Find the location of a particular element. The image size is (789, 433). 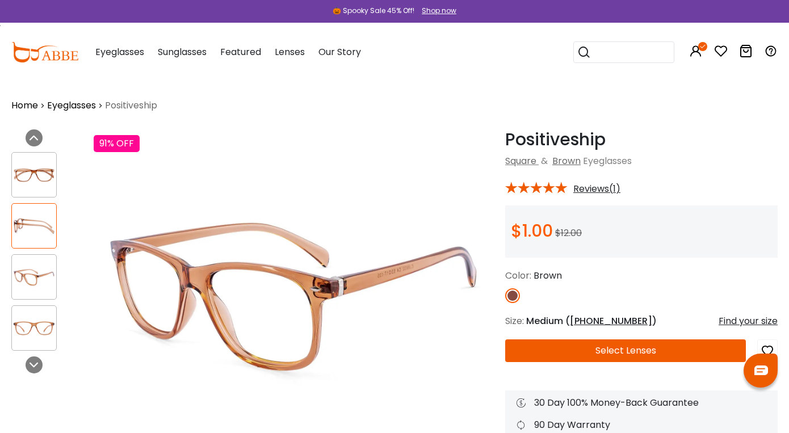

span: Lenses is located at coordinates (290, 52).